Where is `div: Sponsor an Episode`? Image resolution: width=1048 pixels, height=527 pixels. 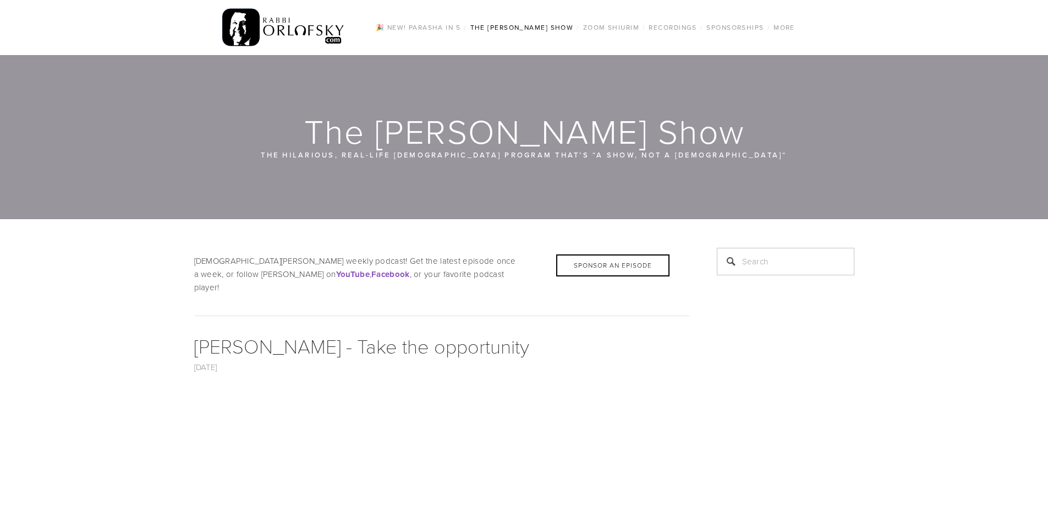 div: Sponsor an Episode is located at coordinates (613, 265).